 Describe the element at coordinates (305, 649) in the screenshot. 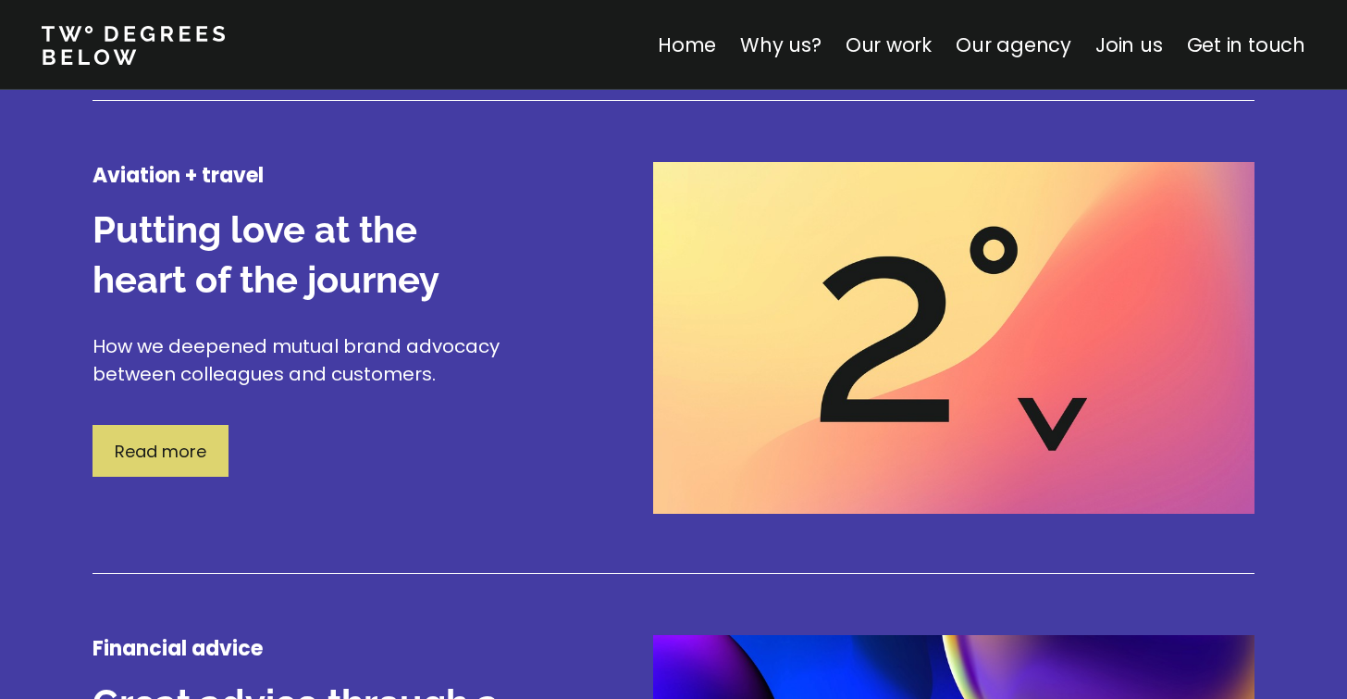

I see `h4: Financial advice` at that location.